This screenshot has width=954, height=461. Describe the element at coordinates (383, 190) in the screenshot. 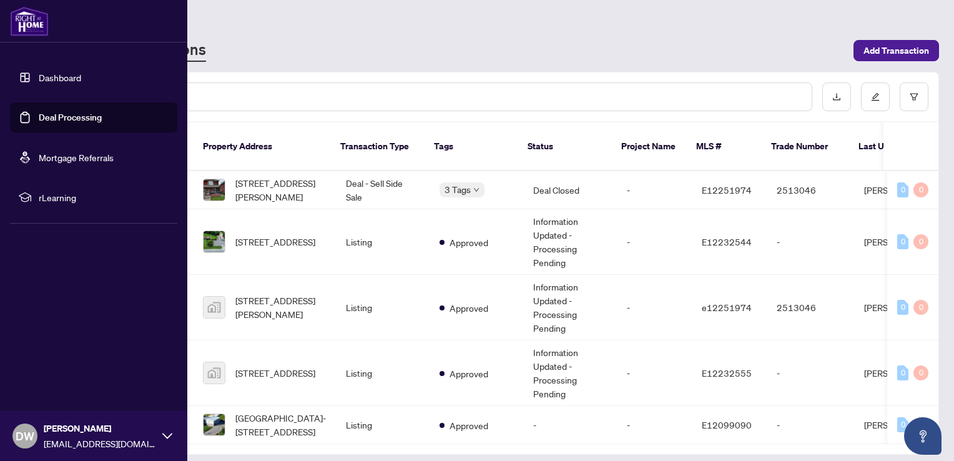

I see `td: Deal - Sell Side Sale` at that location.